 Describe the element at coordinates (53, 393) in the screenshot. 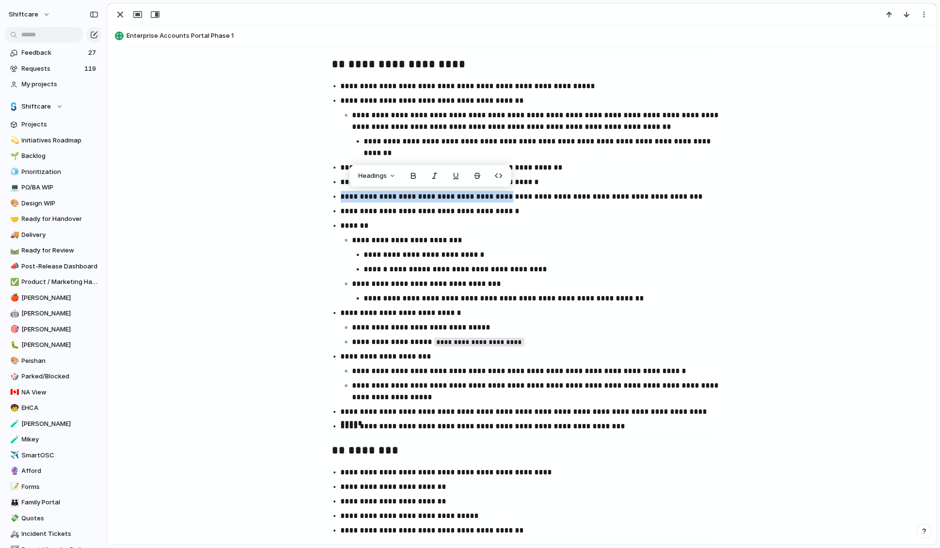

I see `div: 🇨🇦NA View` at that location.